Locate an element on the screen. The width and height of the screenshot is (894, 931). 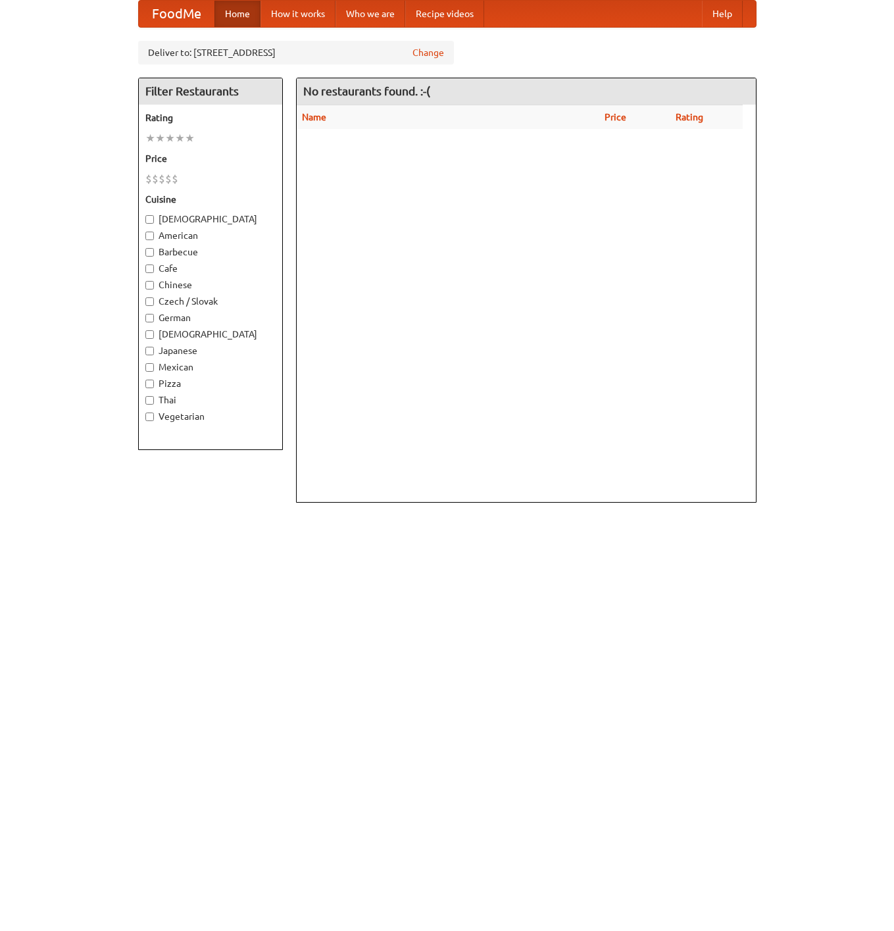
a: Recipe videos is located at coordinates (445, 14).